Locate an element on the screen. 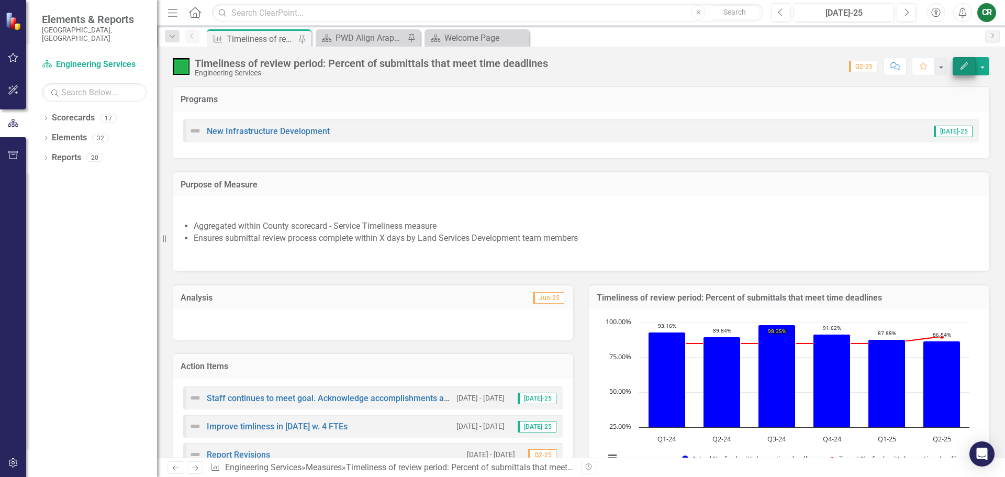  button: CR is located at coordinates (986, 13).